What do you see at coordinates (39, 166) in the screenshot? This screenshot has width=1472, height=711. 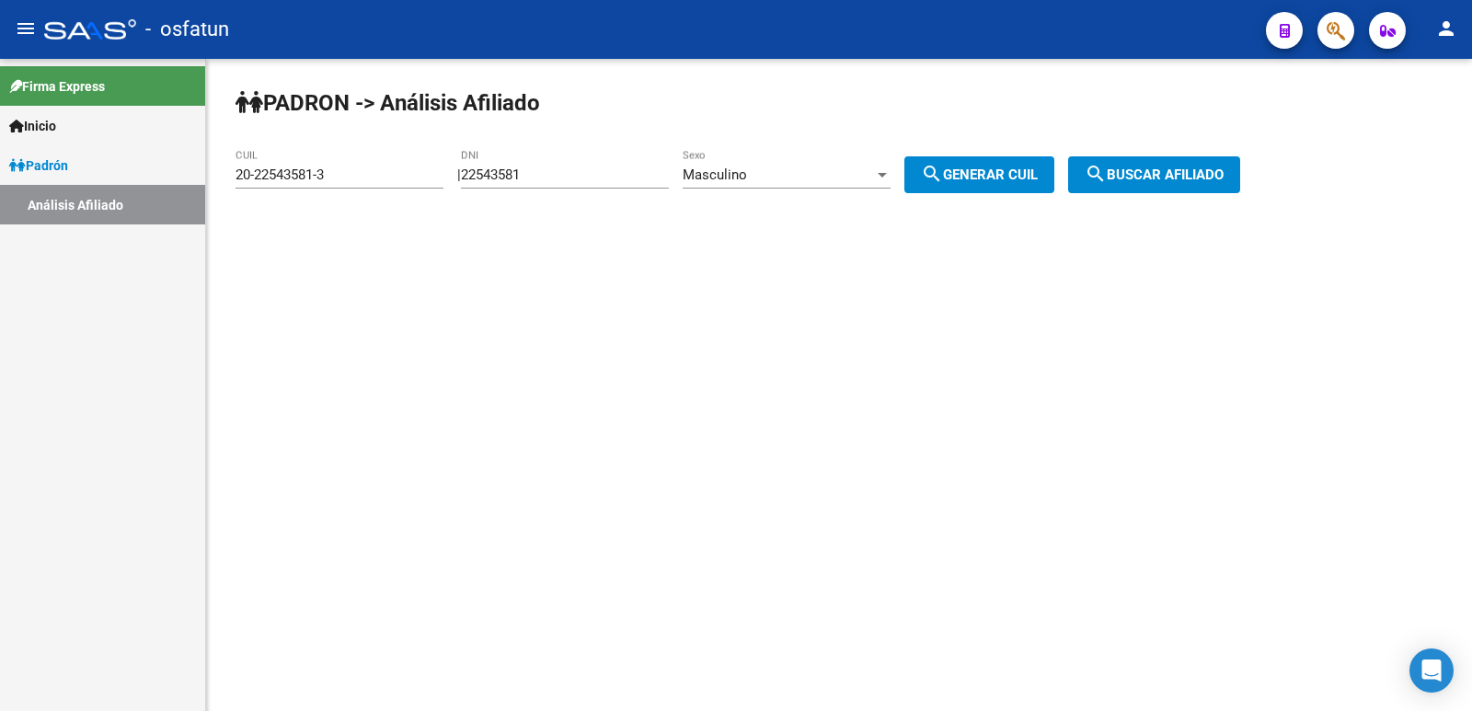 I see `span: Padrón` at bounding box center [39, 166].